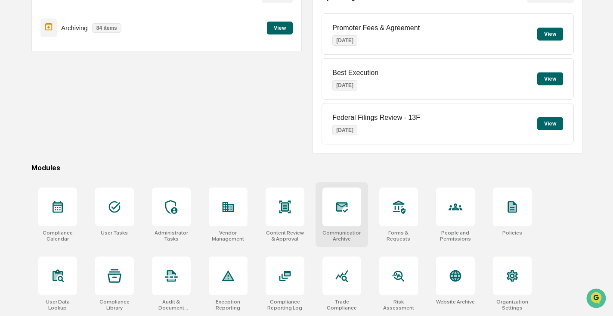  What do you see at coordinates (342, 304) in the screenshot?
I see `div: Trade Compliance` at bounding box center [342, 304].